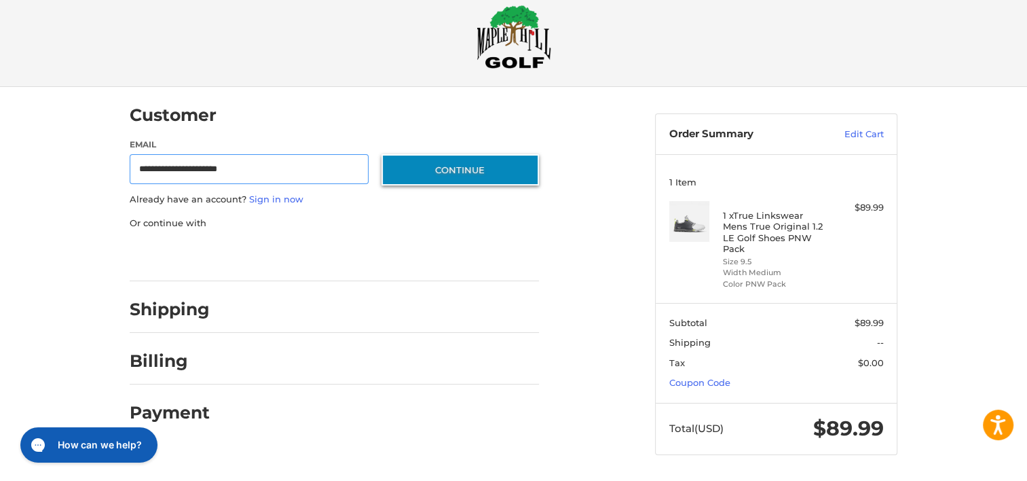  I want to click on p: Or continue with, so click(334, 223).